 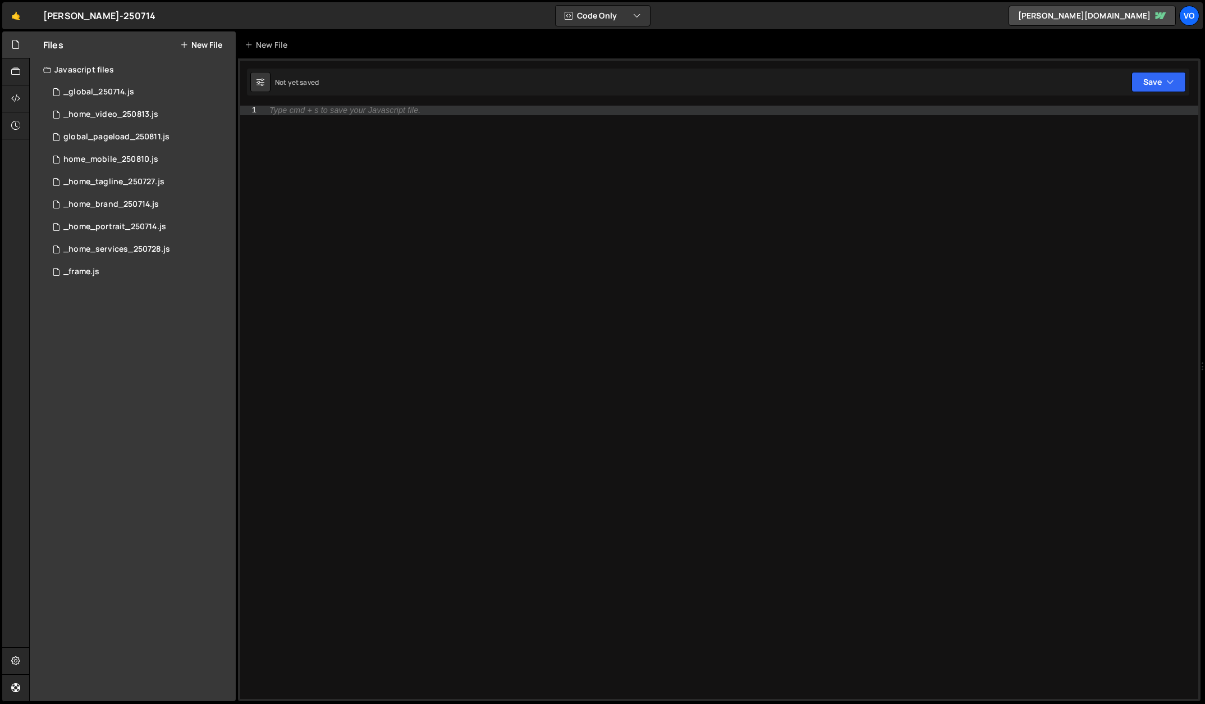 I want to click on button: New File, so click(x=201, y=45).